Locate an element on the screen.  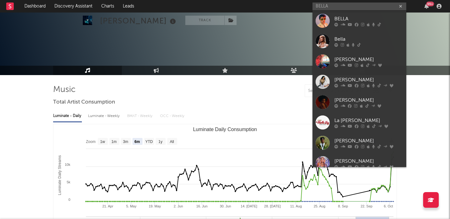
div: Luminate - Weekly is located at coordinates (104, 116).